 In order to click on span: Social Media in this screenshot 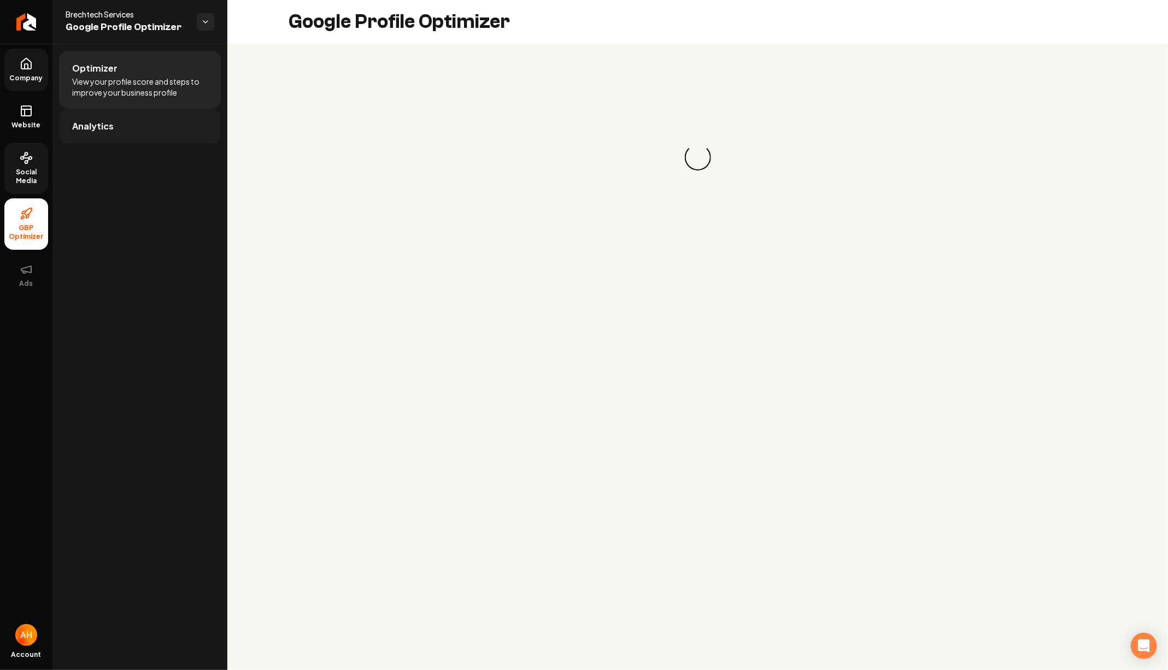, I will do `click(26, 177)`.